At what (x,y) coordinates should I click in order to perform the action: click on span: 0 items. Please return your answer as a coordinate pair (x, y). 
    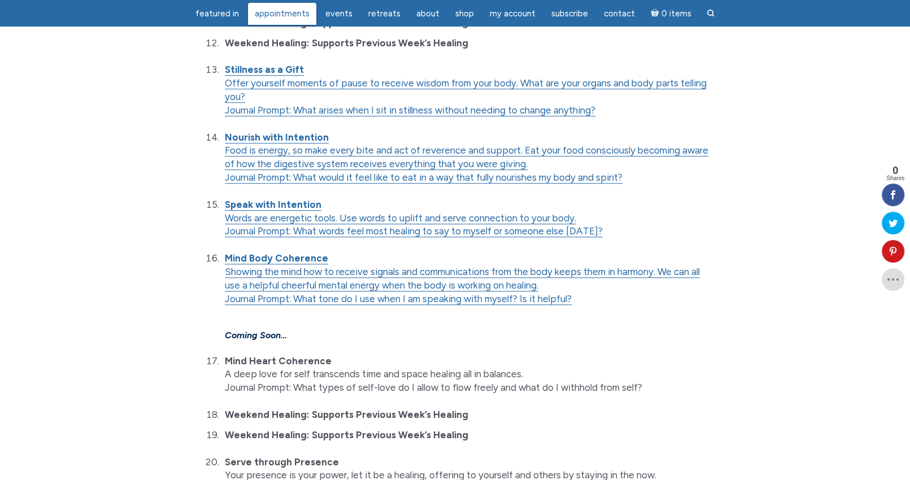
    Looking at the image, I should click on (676, 14).